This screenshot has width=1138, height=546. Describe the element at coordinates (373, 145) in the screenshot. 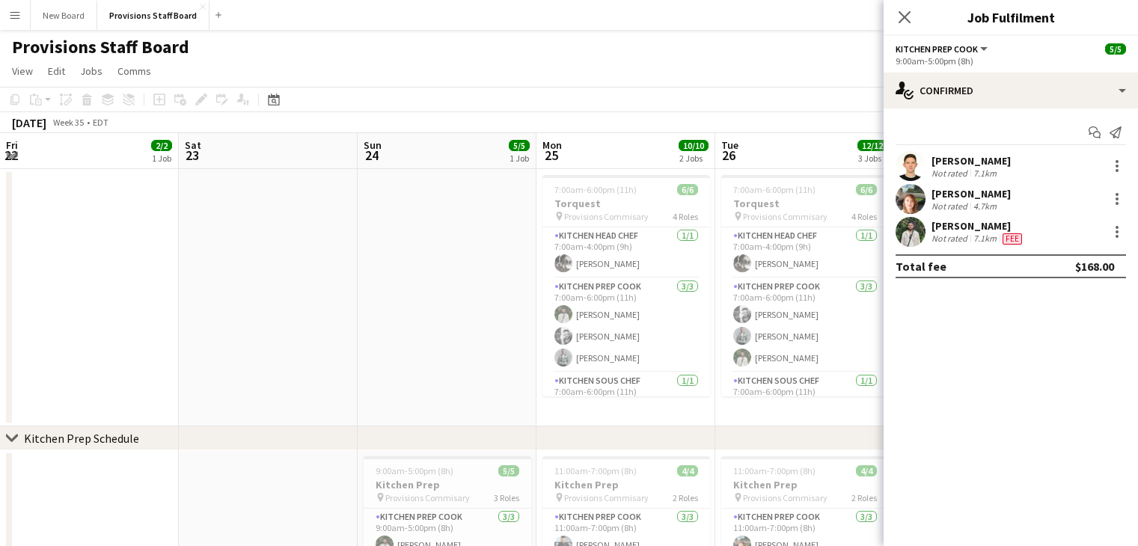

I see `span: Sun` at that location.